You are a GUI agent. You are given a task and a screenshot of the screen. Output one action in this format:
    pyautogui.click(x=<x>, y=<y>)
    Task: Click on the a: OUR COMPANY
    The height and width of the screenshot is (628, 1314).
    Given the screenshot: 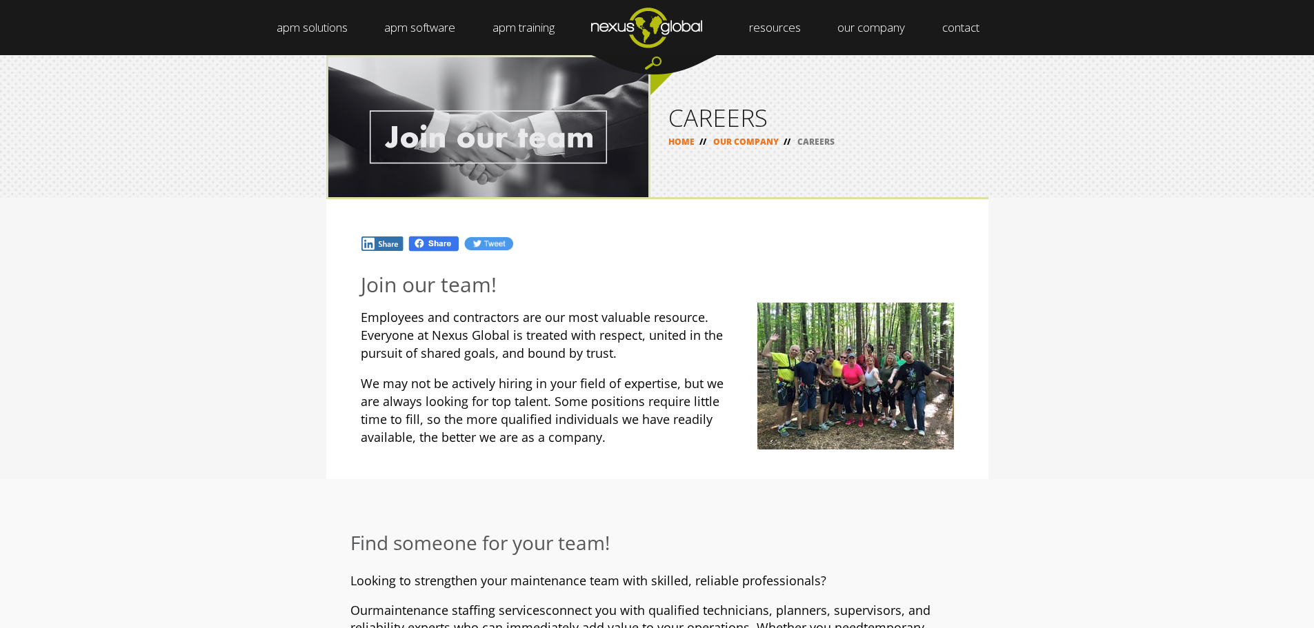 What is the action you would take?
    pyautogui.click(x=746, y=141)
    